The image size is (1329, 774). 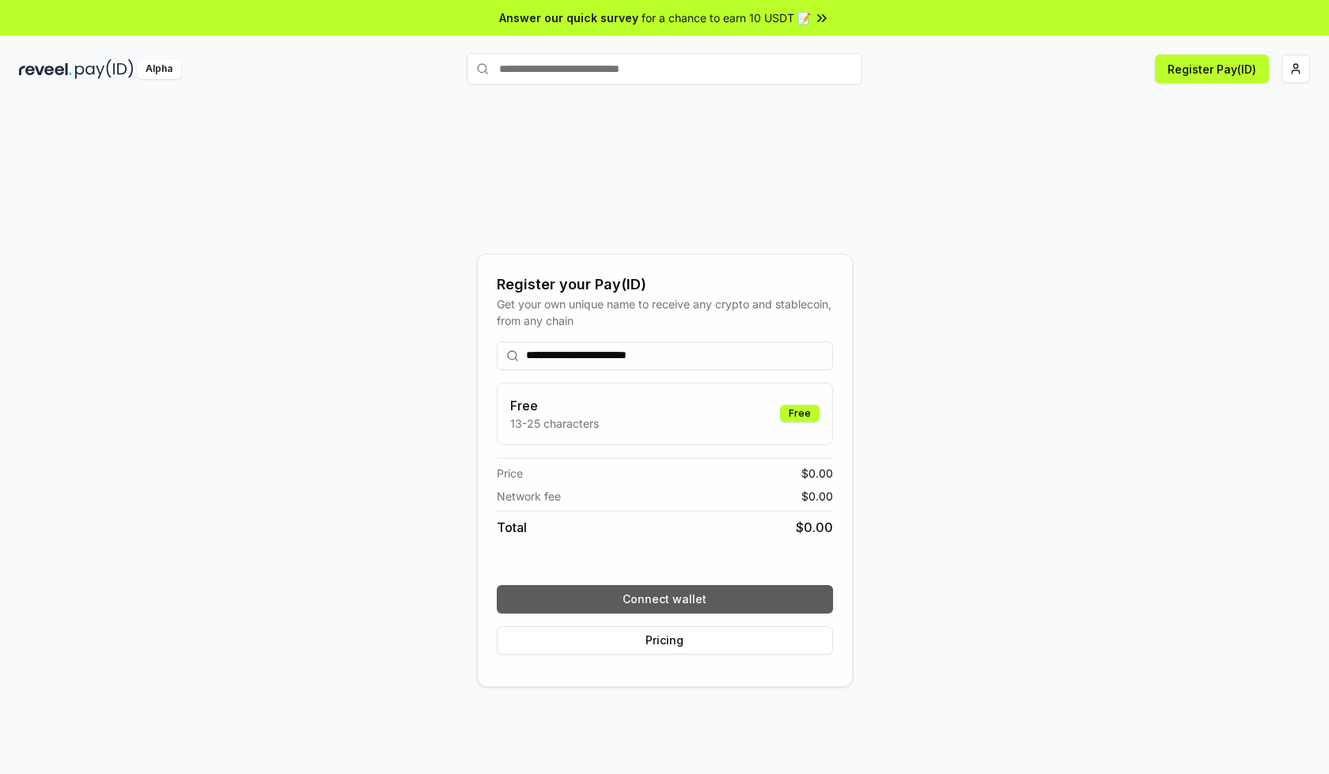 What do you see at coordinates (726, 17) in the screenshot?
I see `span: for a chance to earn 10 USDT 📝` at bounding box center [726, 17].